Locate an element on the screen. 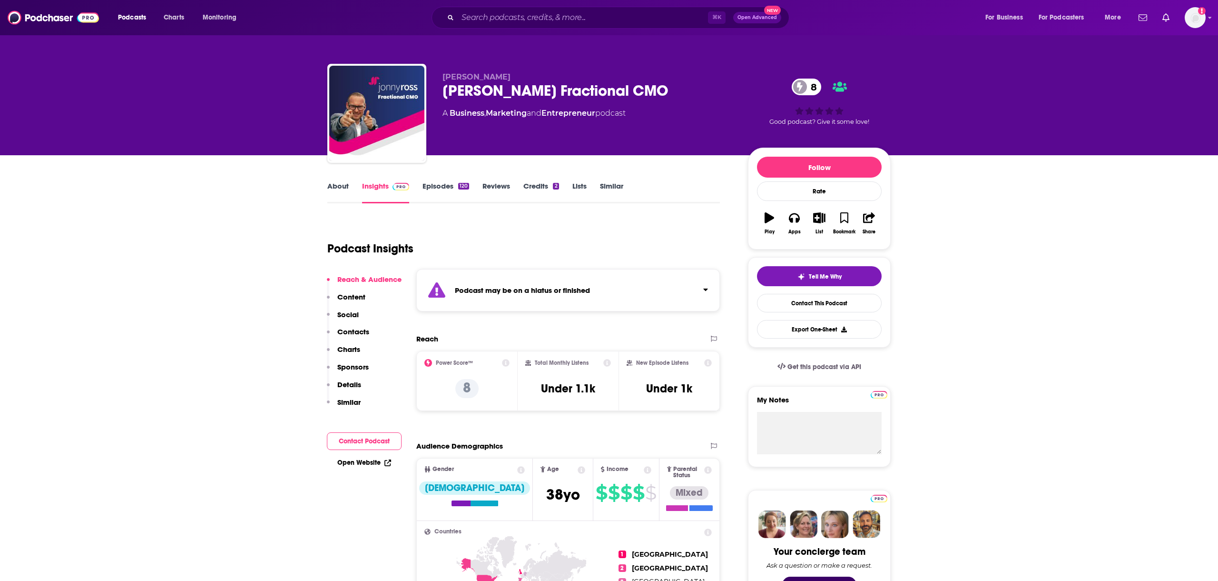 The width and height of the screenshot is (1218, 581). span: Countries is located at coordinates (448, 531).